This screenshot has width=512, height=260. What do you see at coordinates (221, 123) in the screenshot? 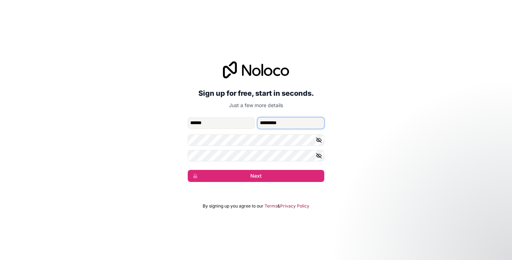
I see `input: given-name` at bounding box center [221, 123].